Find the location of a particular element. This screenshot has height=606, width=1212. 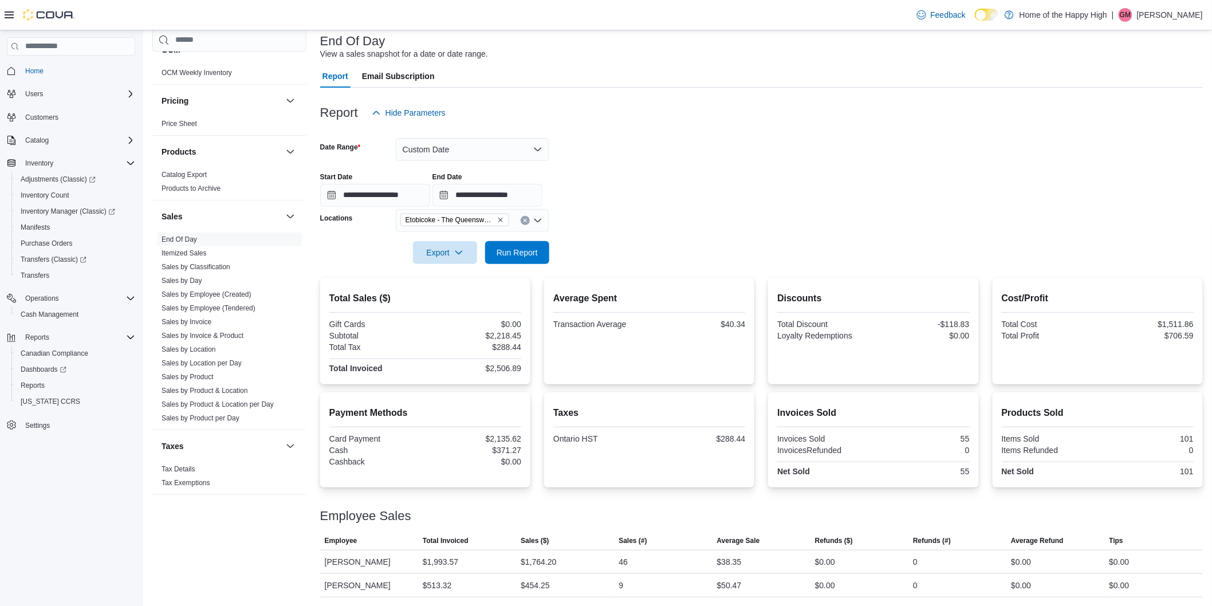

span: OCM Weekly Inventory is located at coordinates (196, 73).